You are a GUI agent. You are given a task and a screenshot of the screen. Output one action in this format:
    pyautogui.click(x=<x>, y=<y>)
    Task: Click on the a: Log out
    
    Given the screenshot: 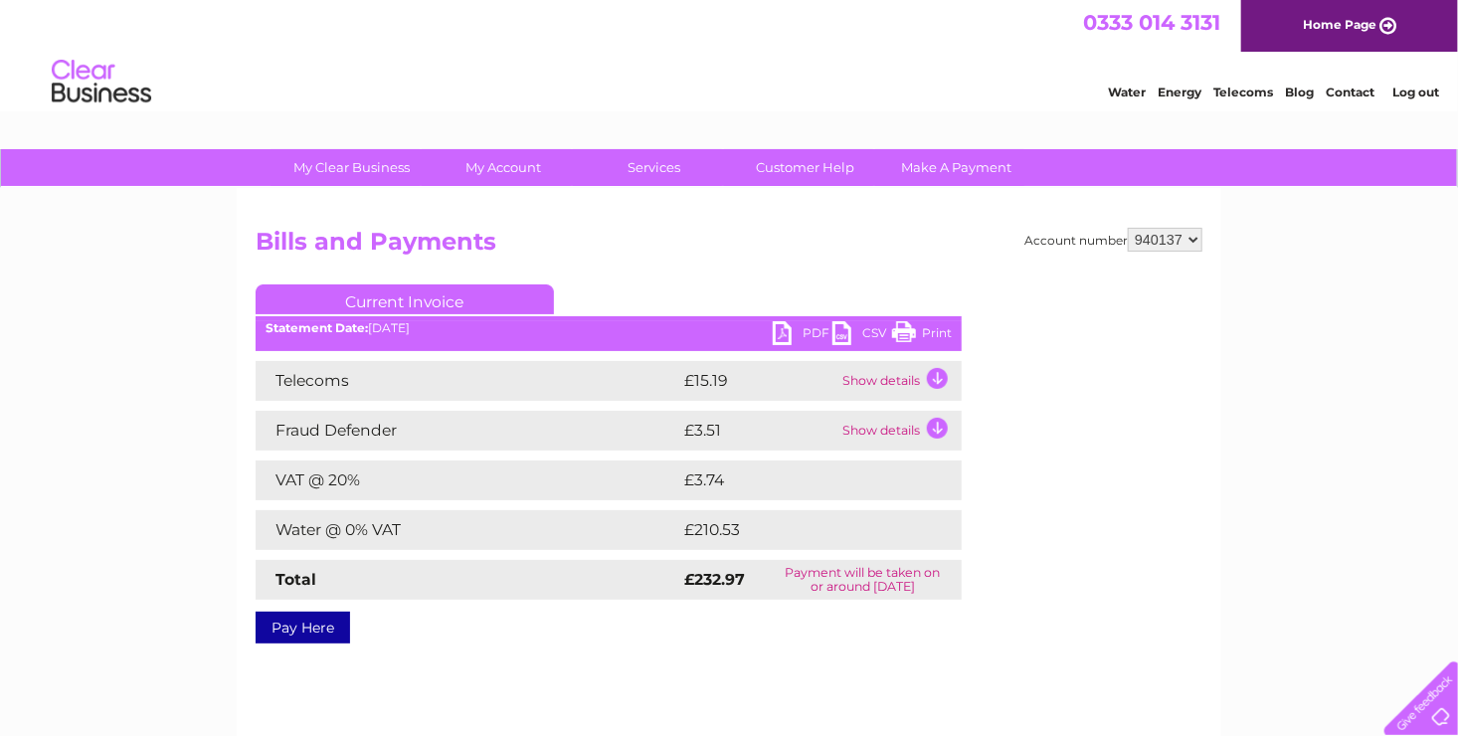 What is the action you would take?
    pyautogui.click(x=1416, y=92)
    